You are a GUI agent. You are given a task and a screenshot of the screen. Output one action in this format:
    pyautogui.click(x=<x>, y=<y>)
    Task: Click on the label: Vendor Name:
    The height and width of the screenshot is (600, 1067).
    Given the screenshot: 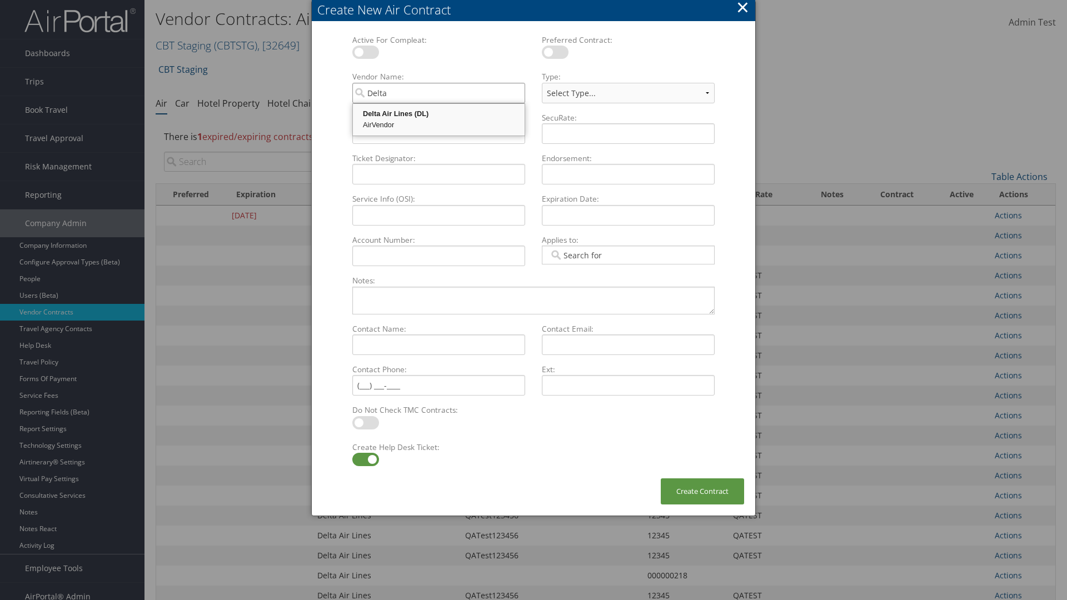 What is the action you would take?
    pyautogui.click(x=438, y=77)
    